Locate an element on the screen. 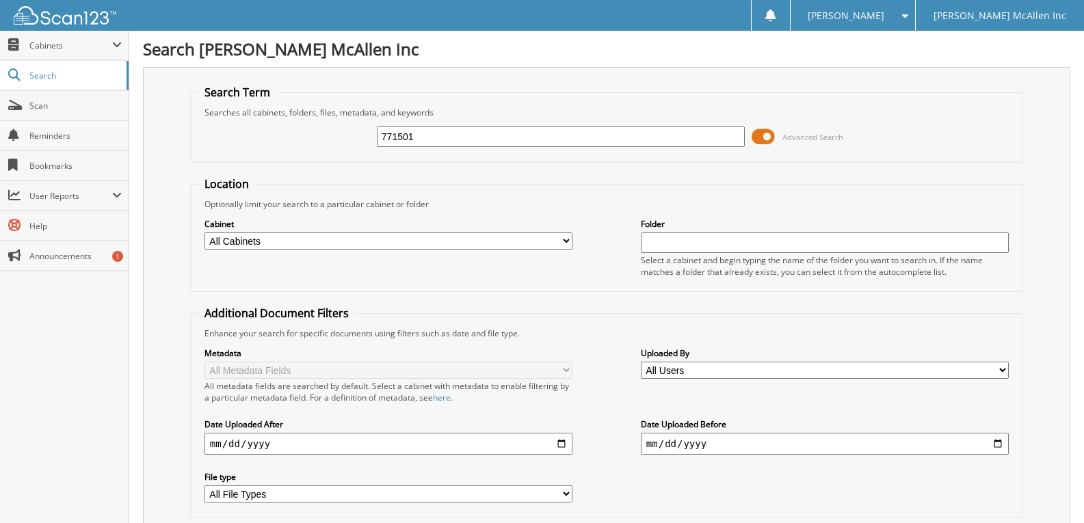 Image resolution: width=1084 pixels, height=523 pixels. legend: Additional Document Filters is located at coordinates (276, 313).